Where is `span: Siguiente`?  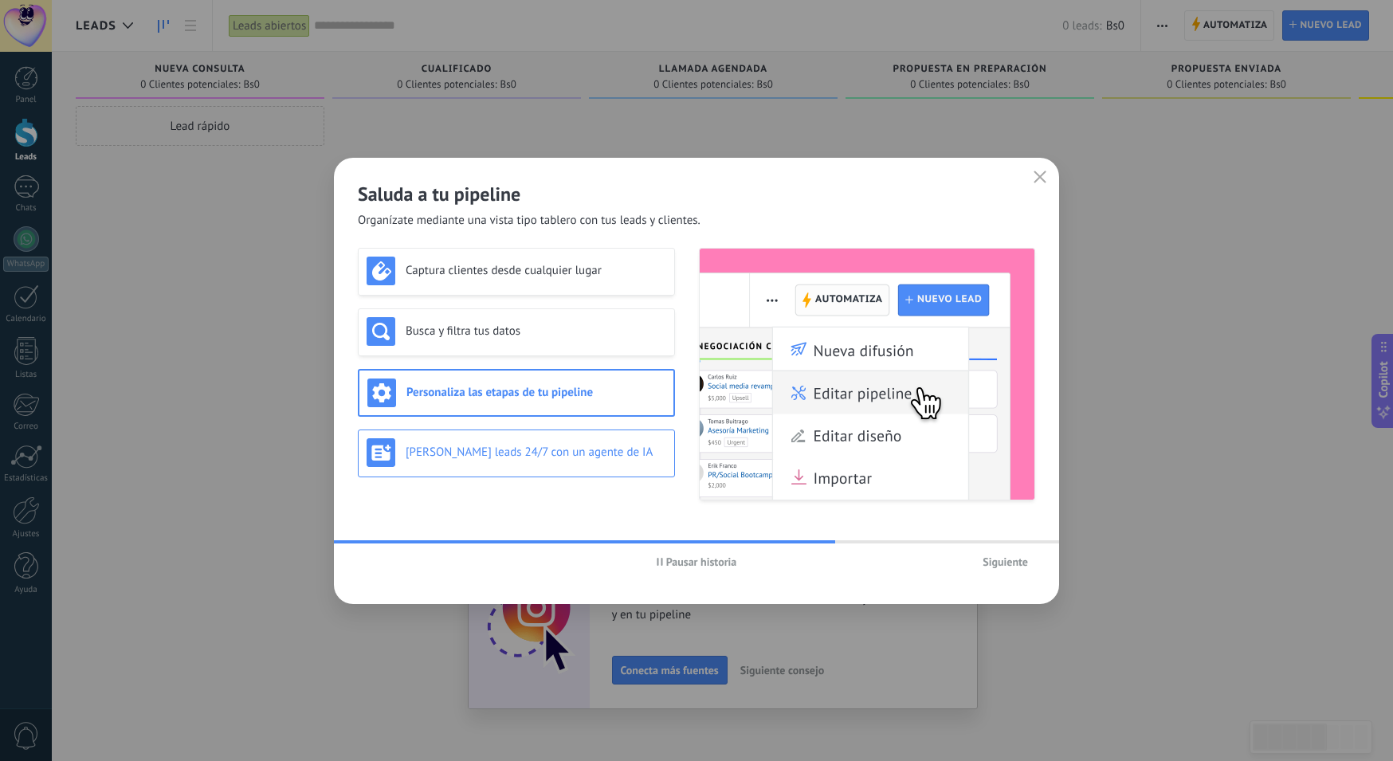 span: Siguiente is located at coordinates (1005, 562).